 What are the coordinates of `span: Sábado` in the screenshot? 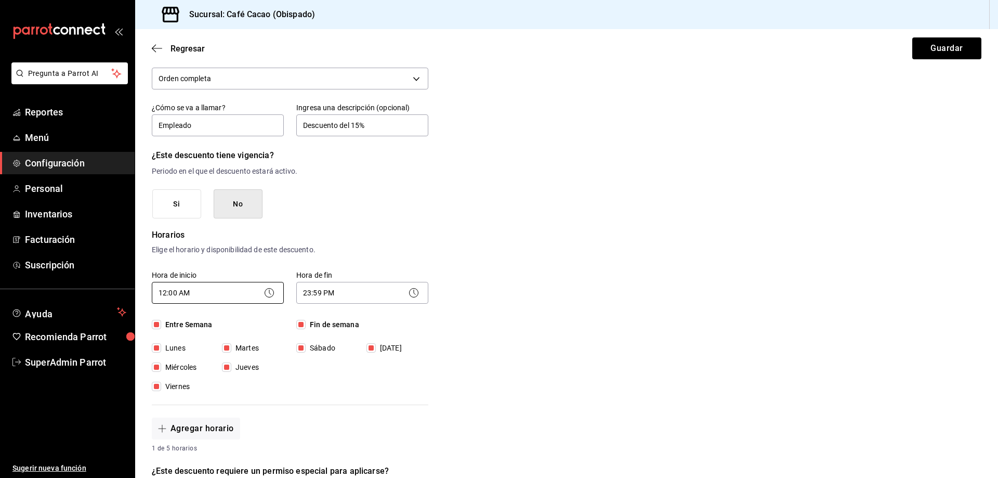 It's located at (320, 348).